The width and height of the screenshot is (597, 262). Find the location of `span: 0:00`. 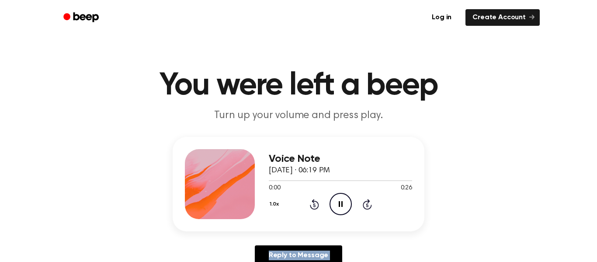

span: 0:00 is located at coordinates (274, 188).